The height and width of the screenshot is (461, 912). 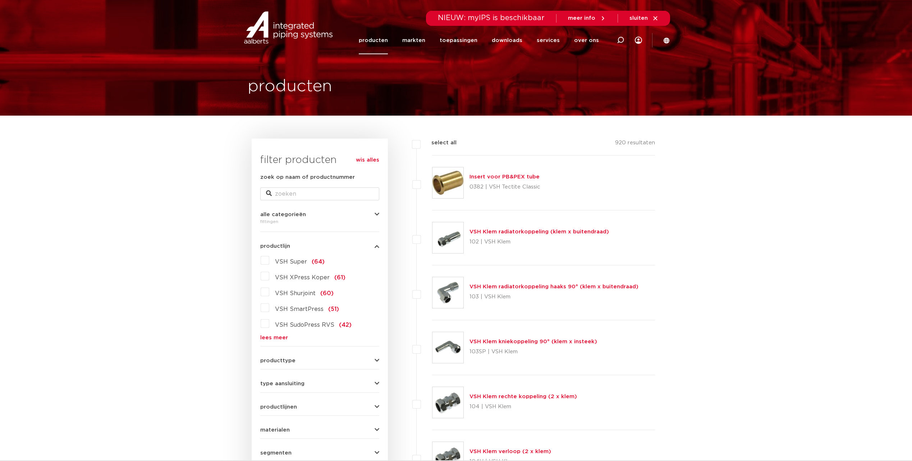 I want to click on span: (61), so click(x=340, y=278).